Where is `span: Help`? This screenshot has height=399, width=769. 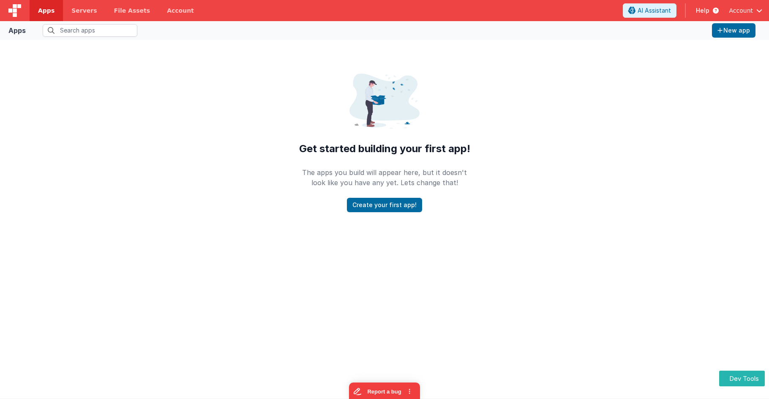
span: Help is located at coordinates (702, 11).